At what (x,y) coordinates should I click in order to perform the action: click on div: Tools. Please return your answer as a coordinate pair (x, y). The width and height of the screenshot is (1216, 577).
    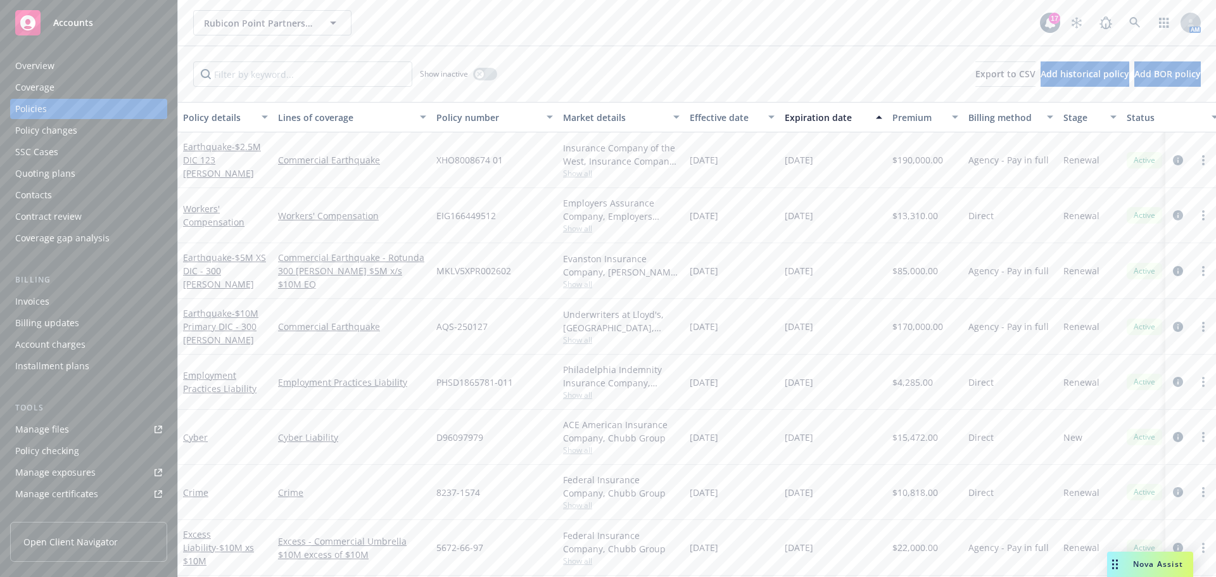
    Looking at the image, I should click on (89, 408).